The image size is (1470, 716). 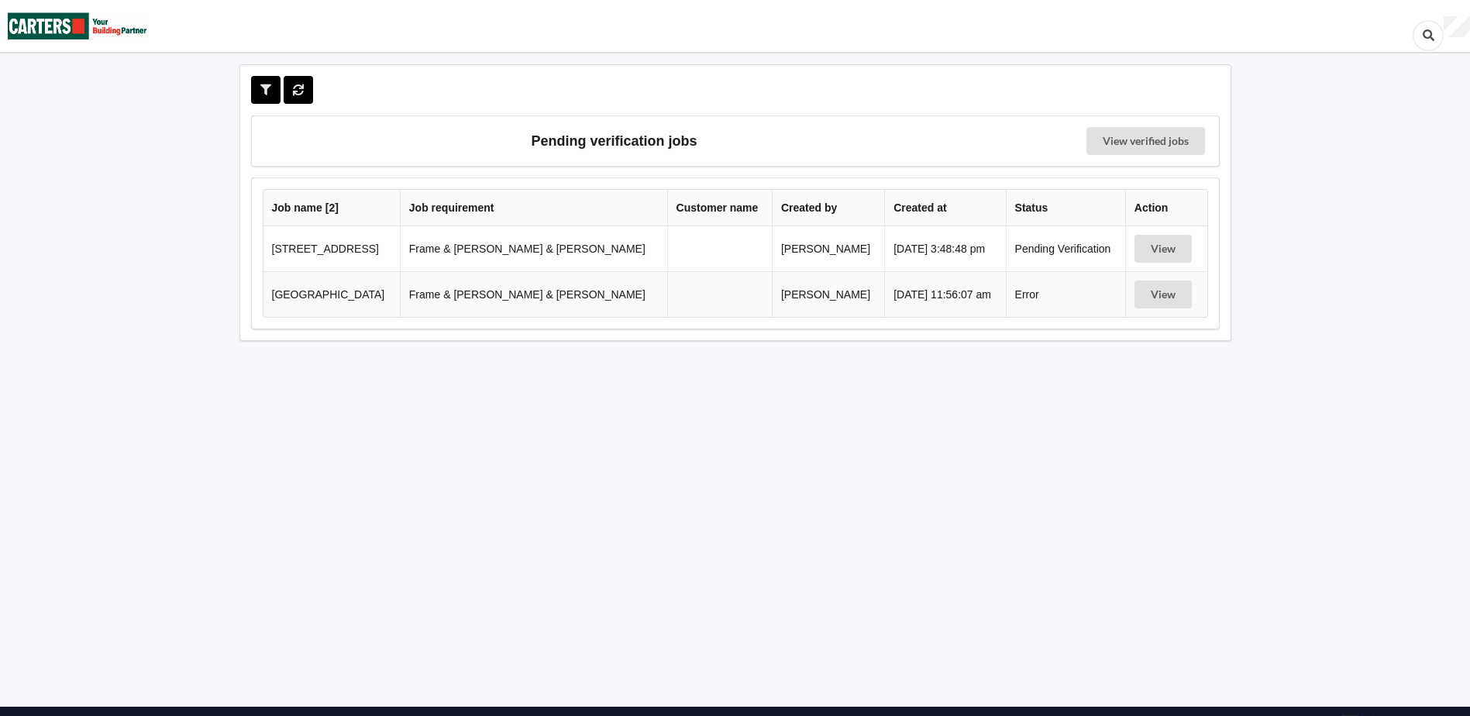 What do you see at coordinates (1457, 27) in the screenshot?
I see `div: User Profile` at bounding box center [1457, 27].